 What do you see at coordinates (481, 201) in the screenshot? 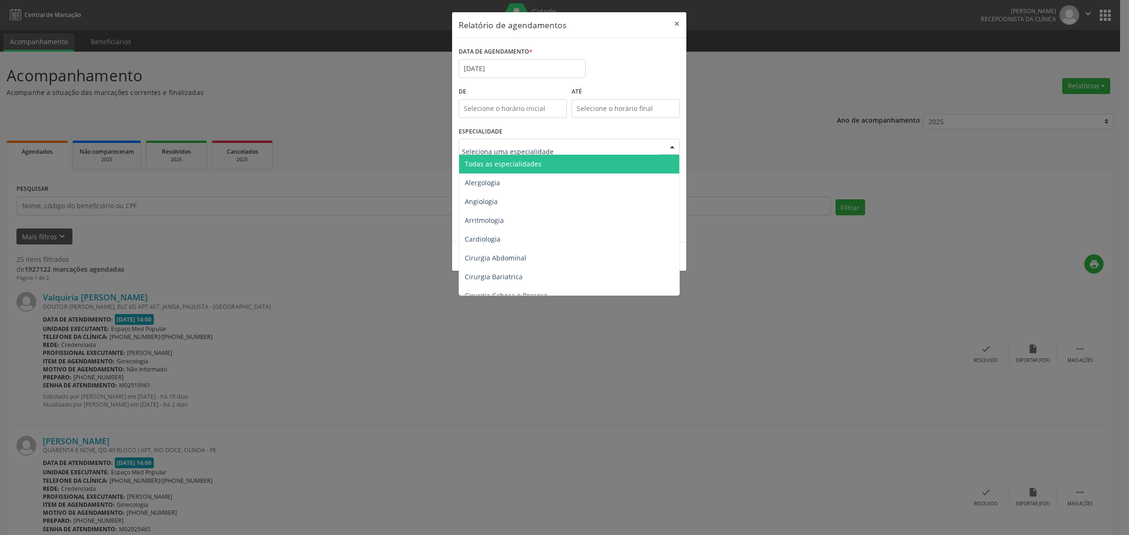
I see `span: Angiologia` at bounding box center [481, 201].